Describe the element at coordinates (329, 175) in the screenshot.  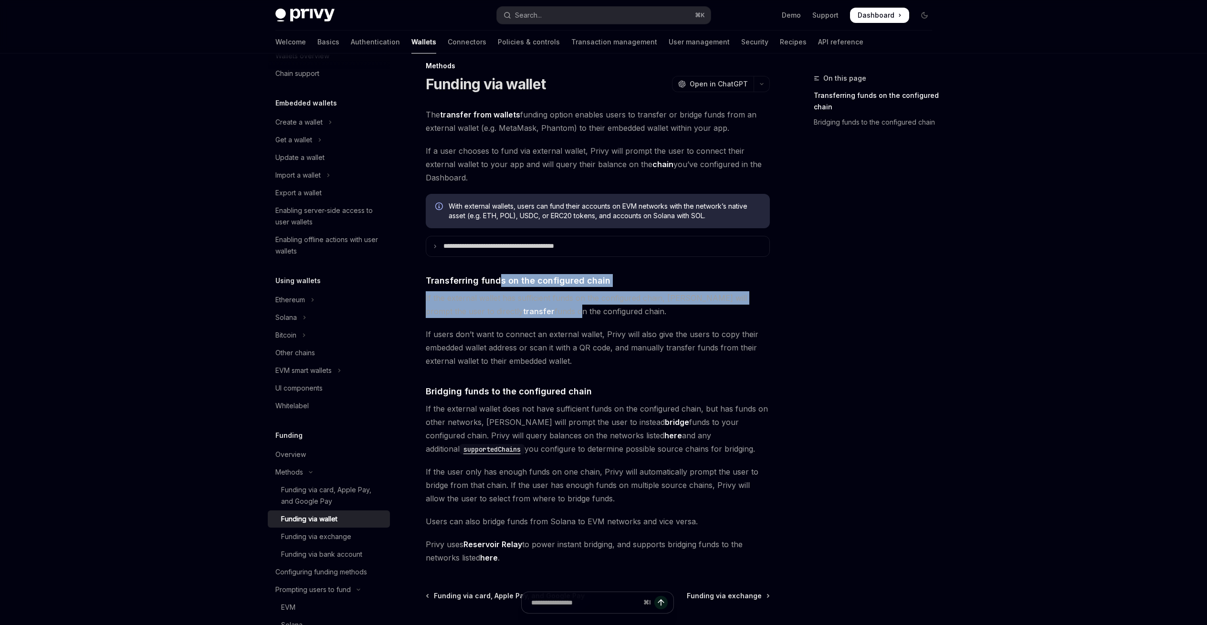
I see `button: Toggle Import a wallet section` at that location.